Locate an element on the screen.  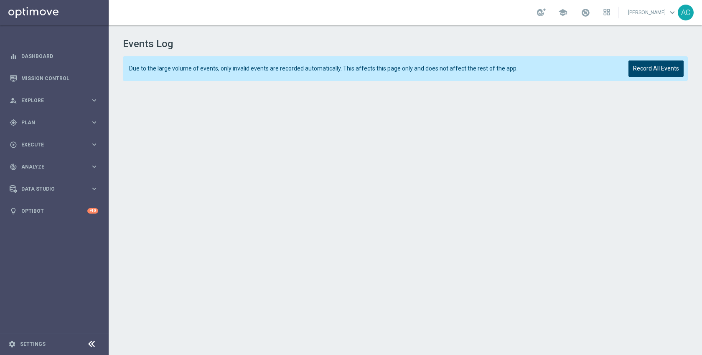
i: lightbulb is located at coordinates (13, 211).